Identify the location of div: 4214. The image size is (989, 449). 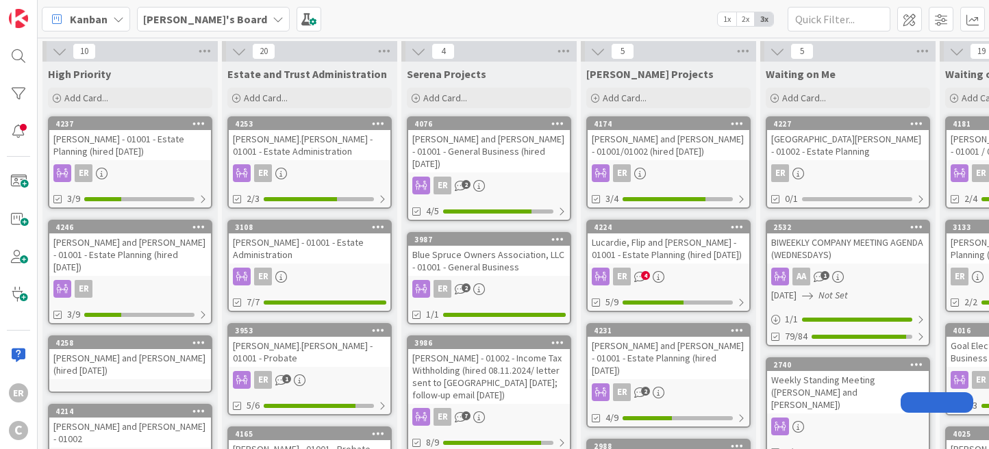
(130, 412).